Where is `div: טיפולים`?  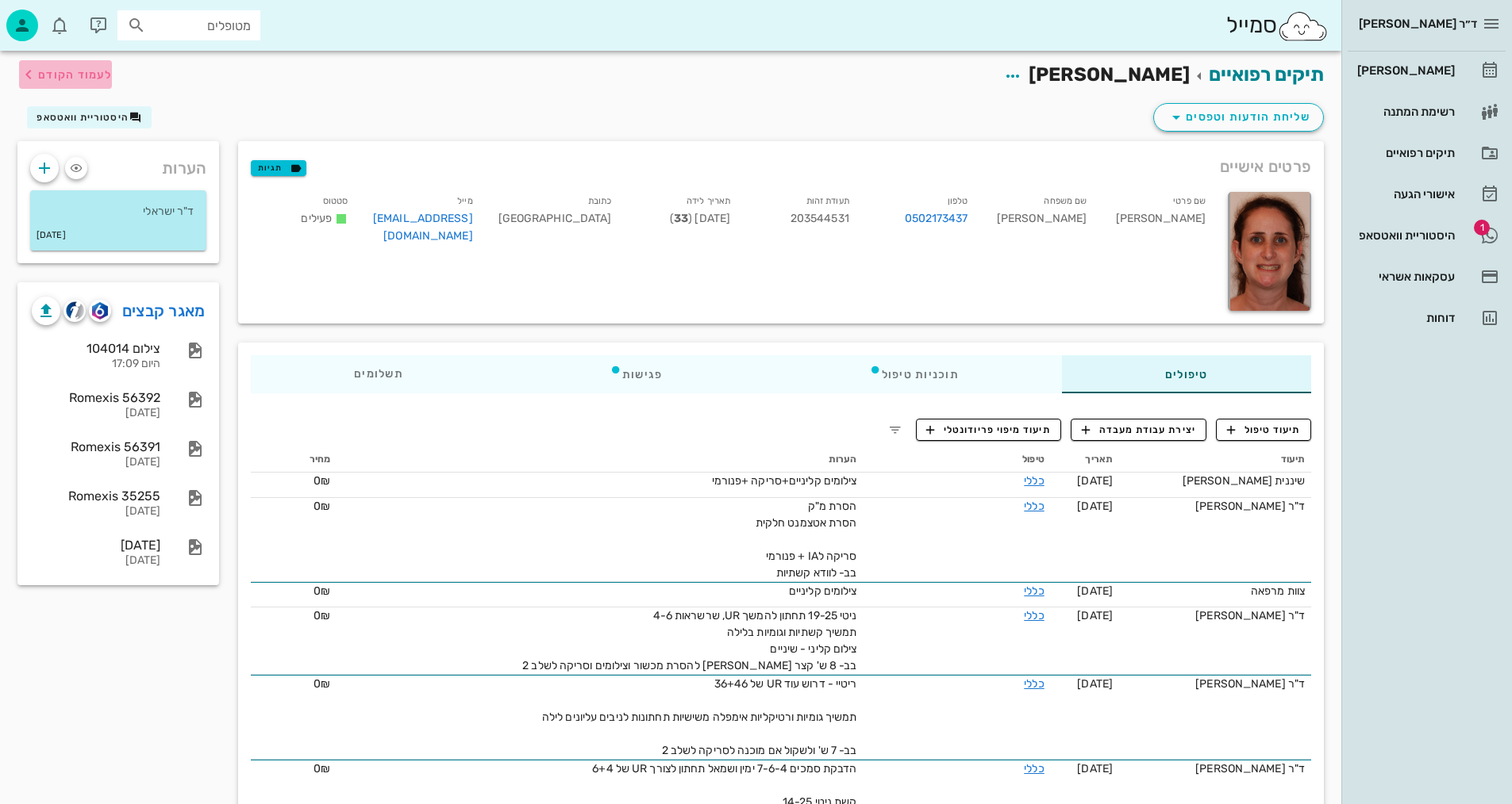 div: טיפולים is located at coordinates (1187, 374).